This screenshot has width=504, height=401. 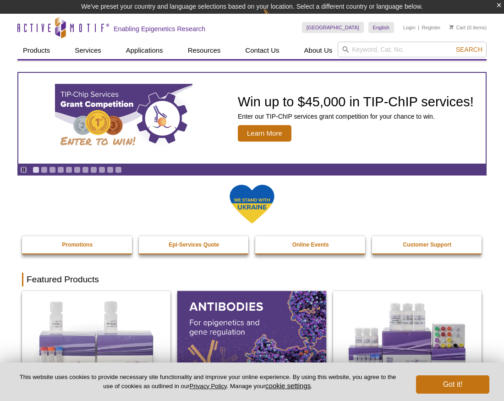 What do you see at coordinates (144, 50) in the screenshot?
I see `a: Applications` at bounding box center [144, 50].